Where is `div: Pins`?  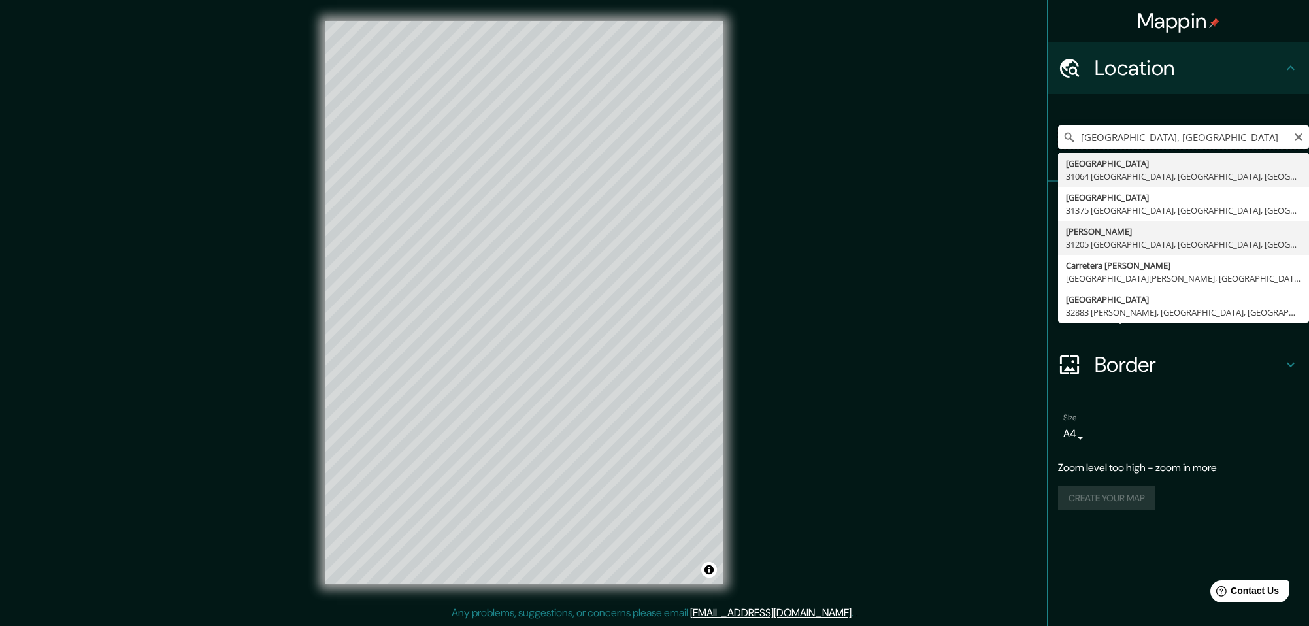 div: Pins is located at coordinates (1178, 208).